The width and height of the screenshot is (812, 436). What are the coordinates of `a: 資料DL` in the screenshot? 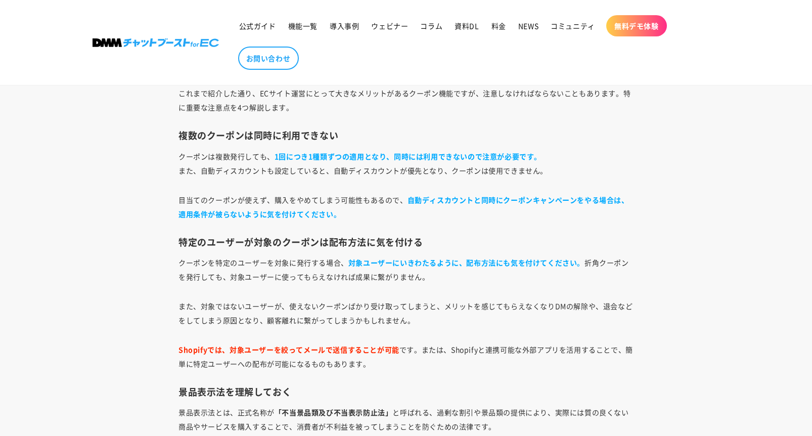 It's located at (467, 26).